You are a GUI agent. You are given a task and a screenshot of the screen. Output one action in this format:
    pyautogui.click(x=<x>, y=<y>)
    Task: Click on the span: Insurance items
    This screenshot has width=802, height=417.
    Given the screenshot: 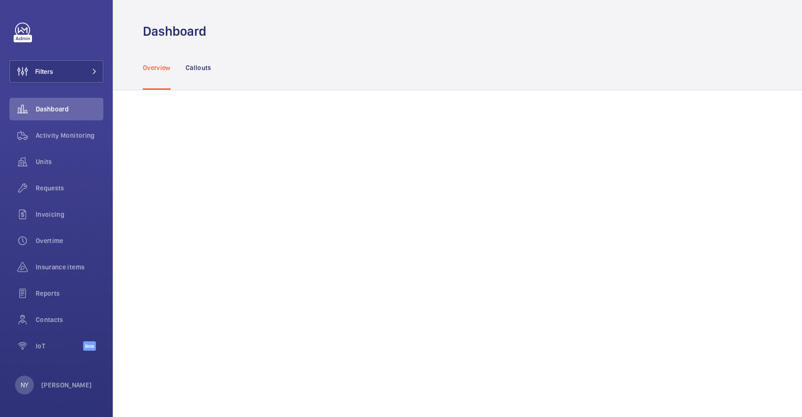 What is the action you would take?
    pyautogui.click(x=70, y=267)
    